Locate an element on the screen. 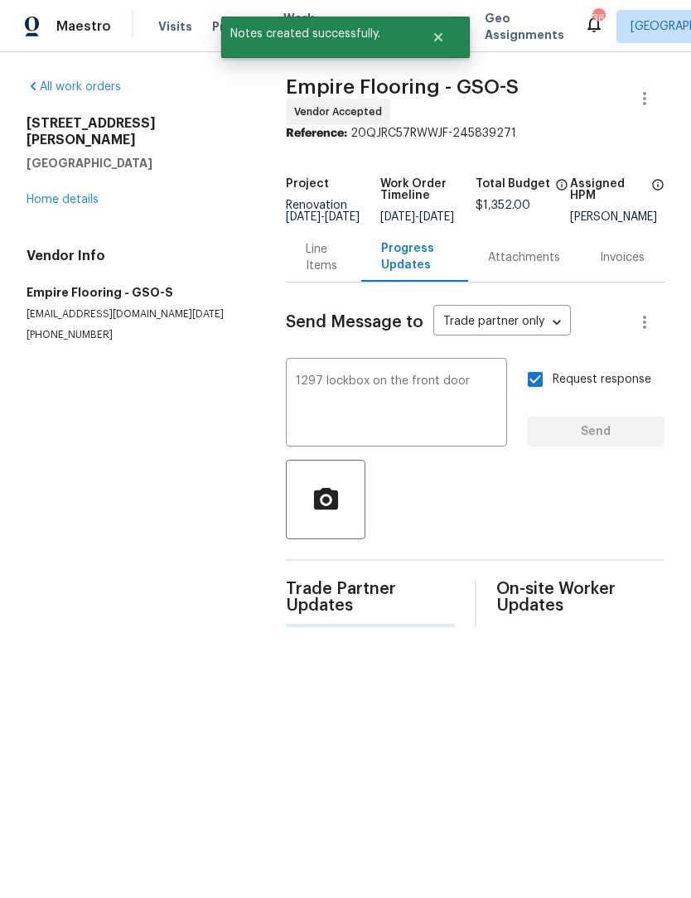 Image resolution: width=691 pixels, height=898 pixels. span: The hpm assigned to this work order. is located at coordinates (658, 195).